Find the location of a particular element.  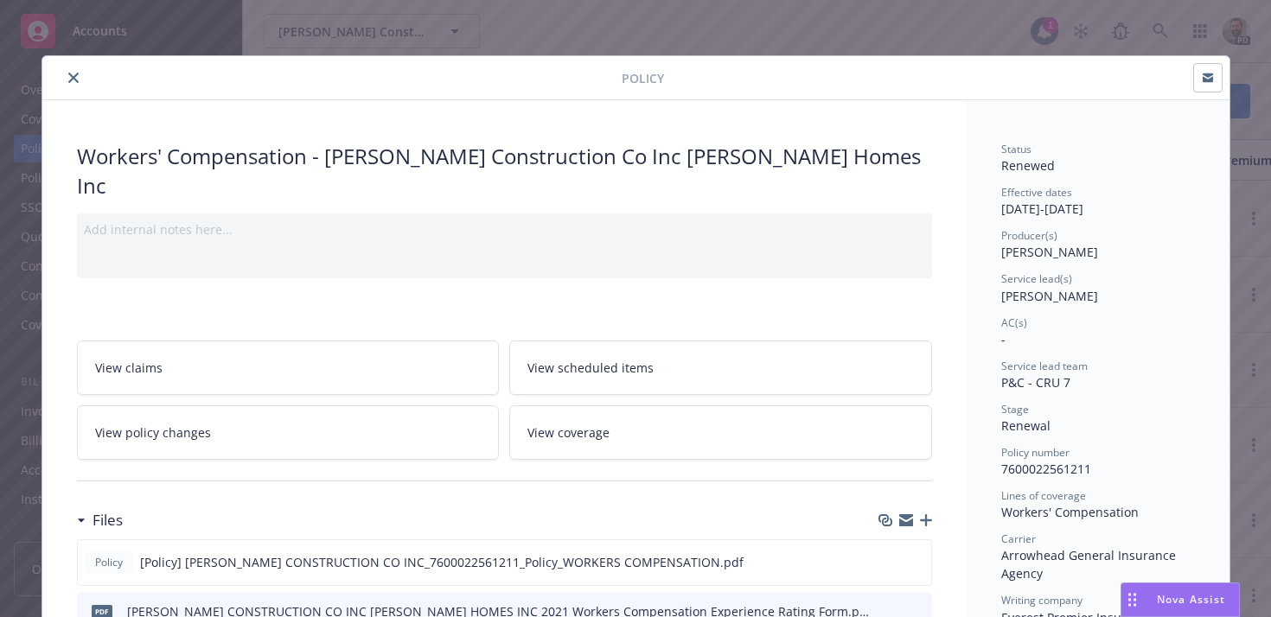

span: Writing company is located at coordinates (1042, 600).